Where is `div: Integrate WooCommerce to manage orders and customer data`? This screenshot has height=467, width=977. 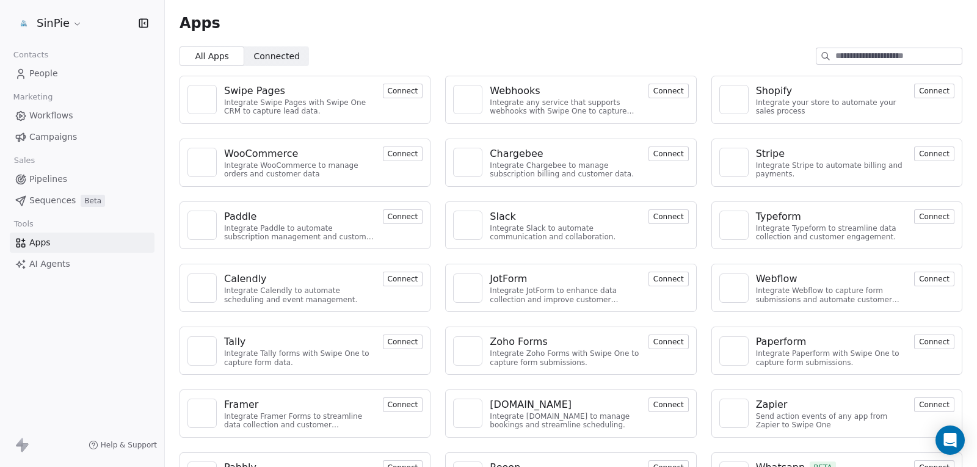
div: Integrate WooCommerce to manage orders and customer data is located at coordinates (300, 170).